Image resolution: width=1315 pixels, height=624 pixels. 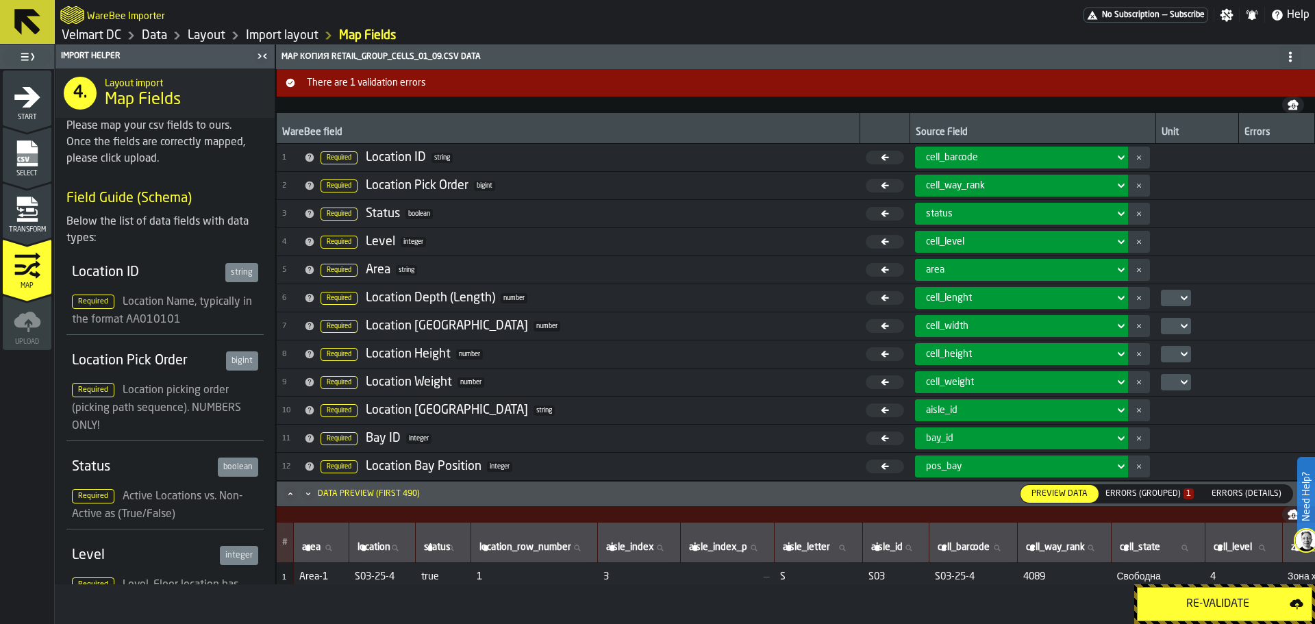 I want to click on span: cell_weight, so click(x=950, y=382).